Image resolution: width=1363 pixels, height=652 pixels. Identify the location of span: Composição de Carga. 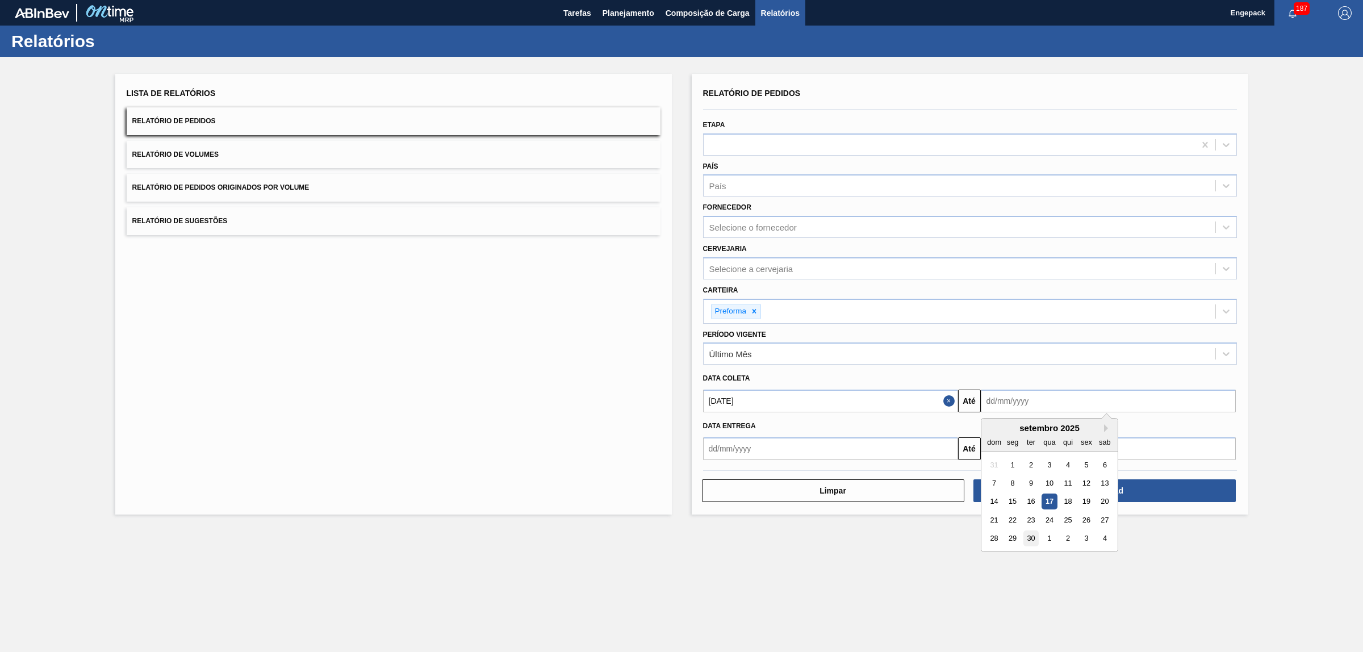
(708, 13).